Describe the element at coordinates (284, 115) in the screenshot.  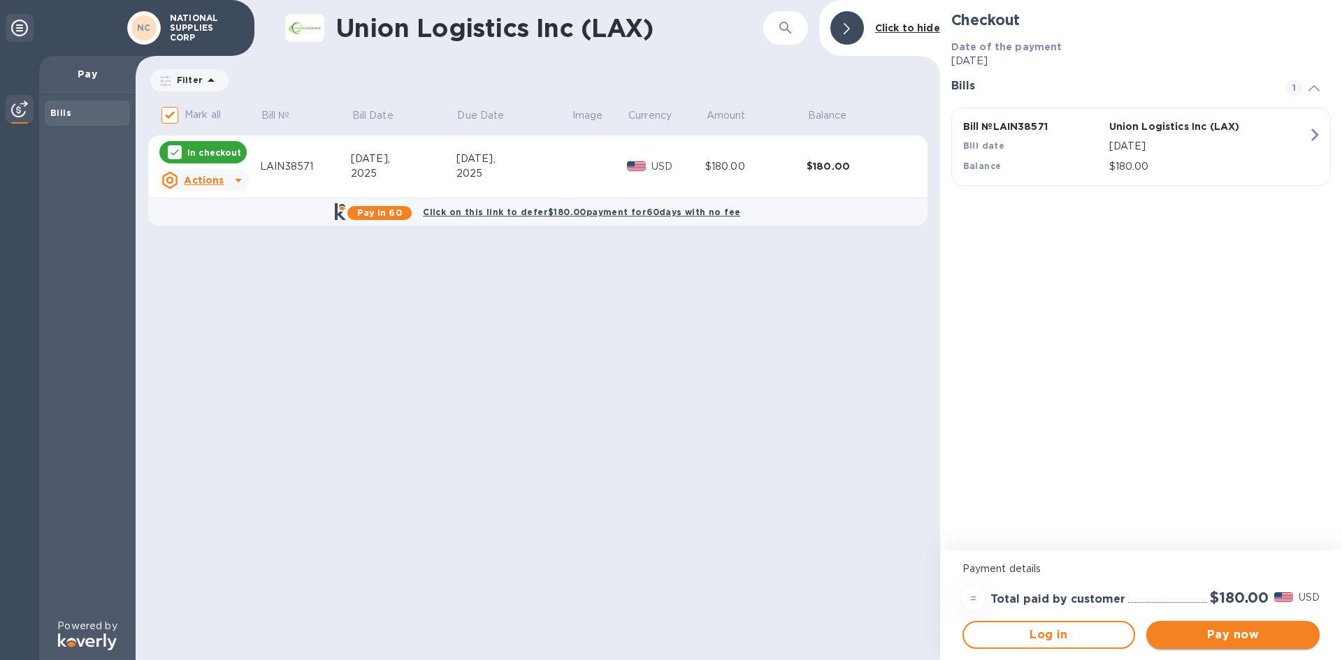
I see `span: Bill №` at that location.